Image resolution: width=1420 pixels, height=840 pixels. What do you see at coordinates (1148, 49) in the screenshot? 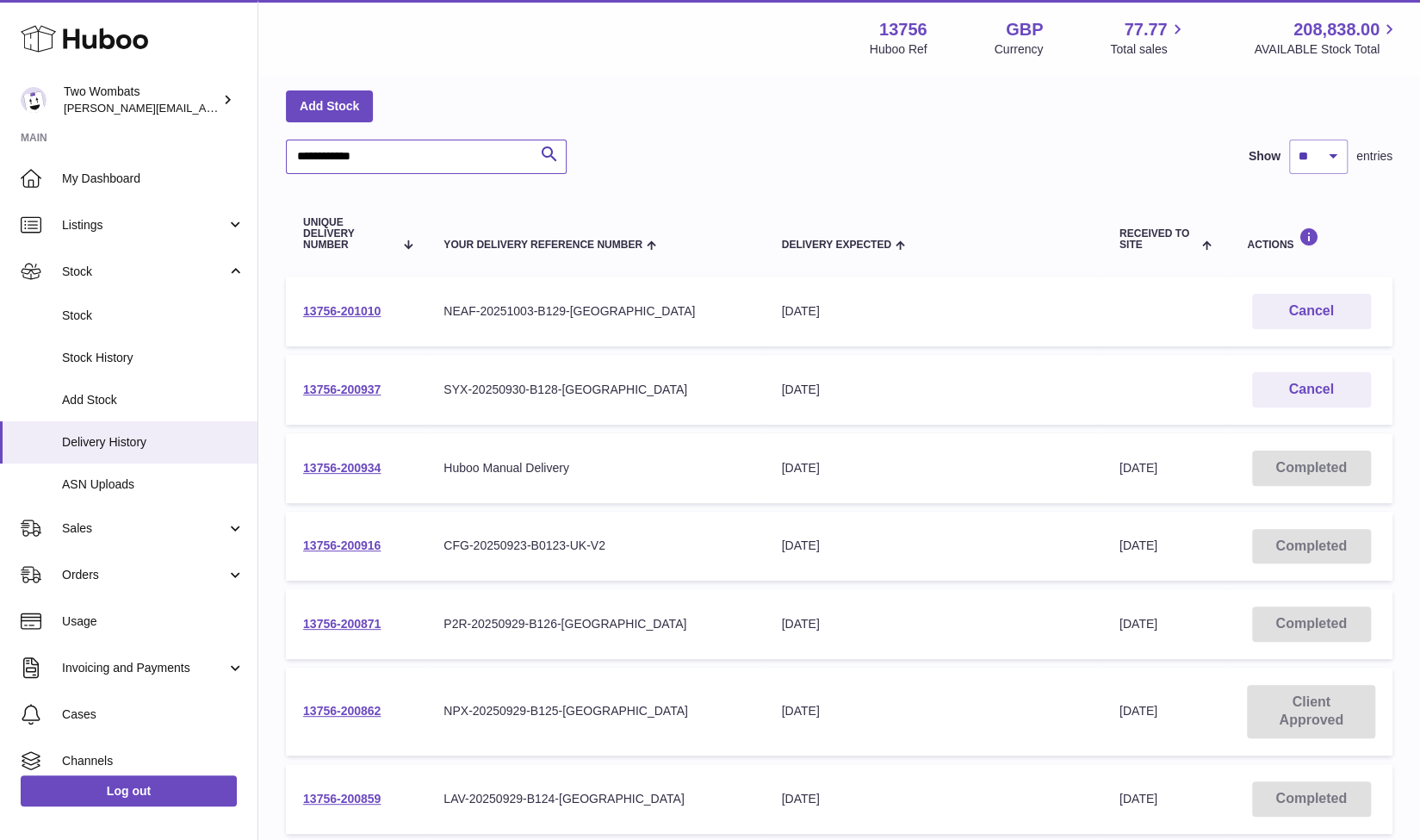
I see `span: Total sales` at bounding box center [1148, 49].